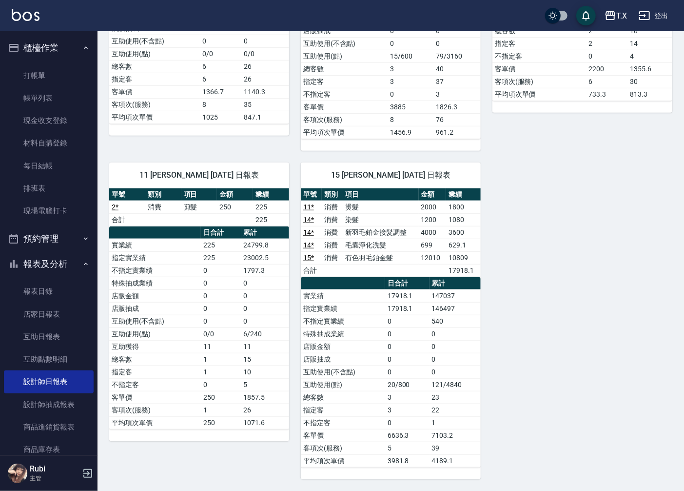 The image size is (684, 491). What do you see at coordinates (463, 245) in the screenshot?
I see `td: 629.1` at bounding box center [463, 245].